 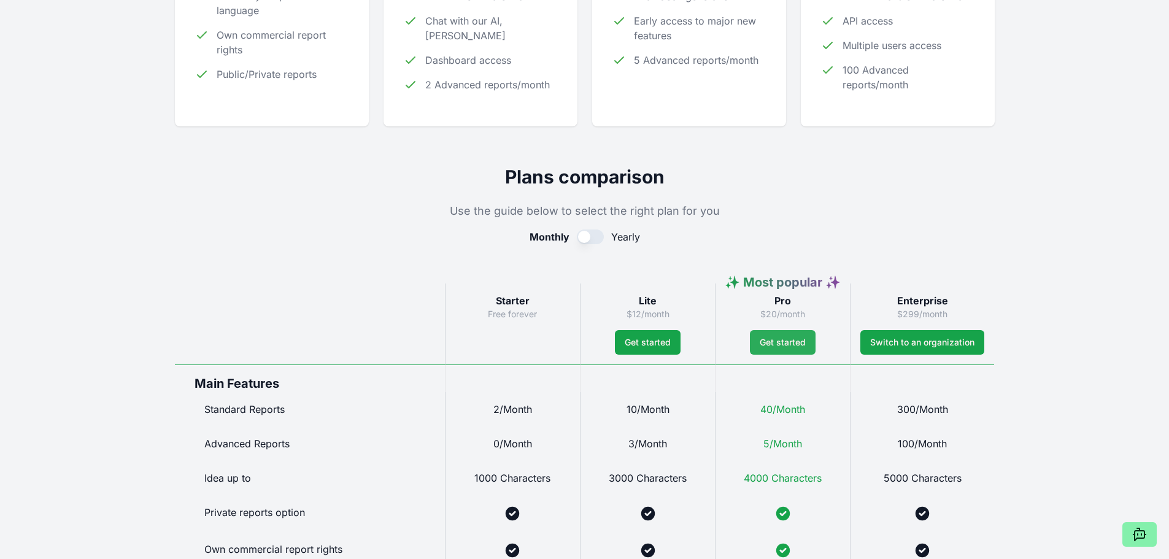 What do you see at coordinates (310, 513) in the screenshot?
I see `div: Private reports option` at bounding box center [310, 513].